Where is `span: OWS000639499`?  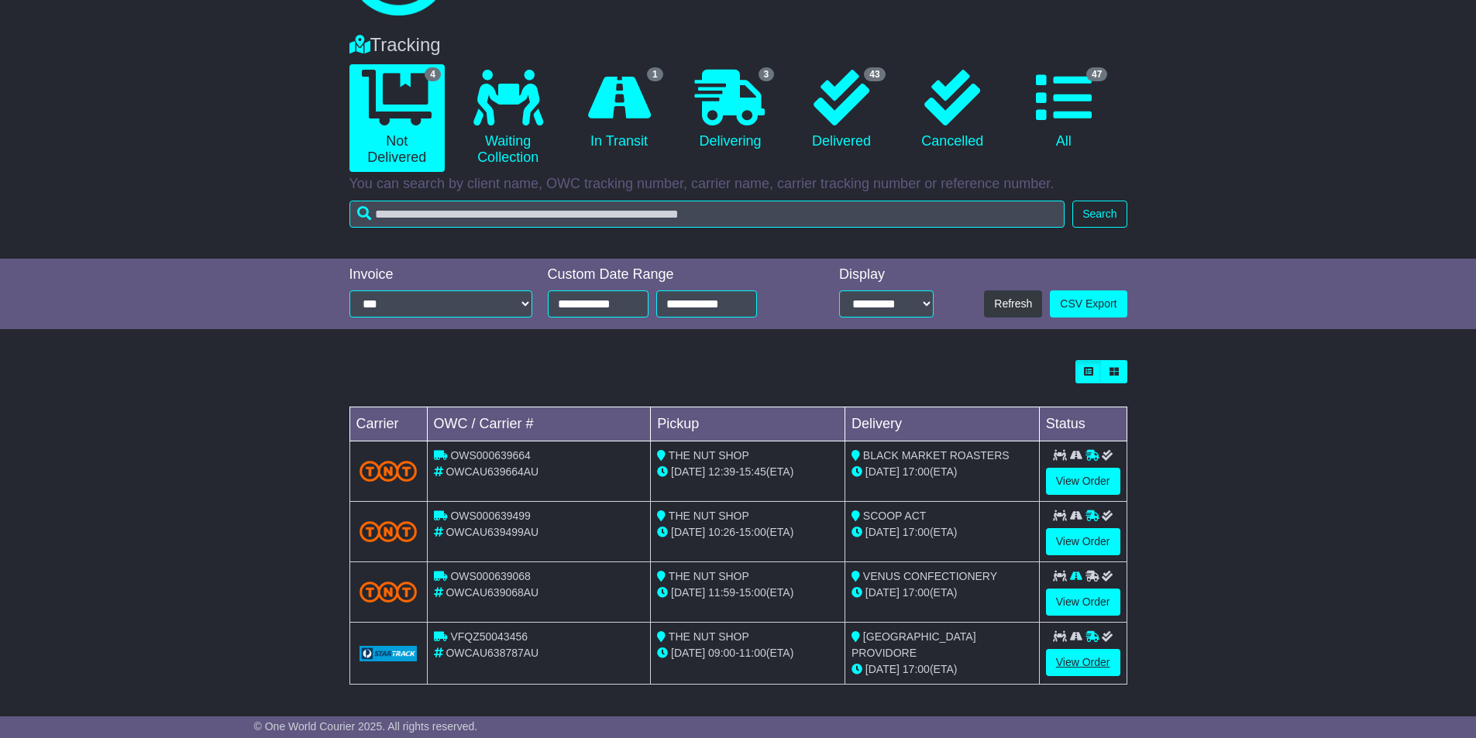 span: OWS000639499 is located at coordinates (490, 516).